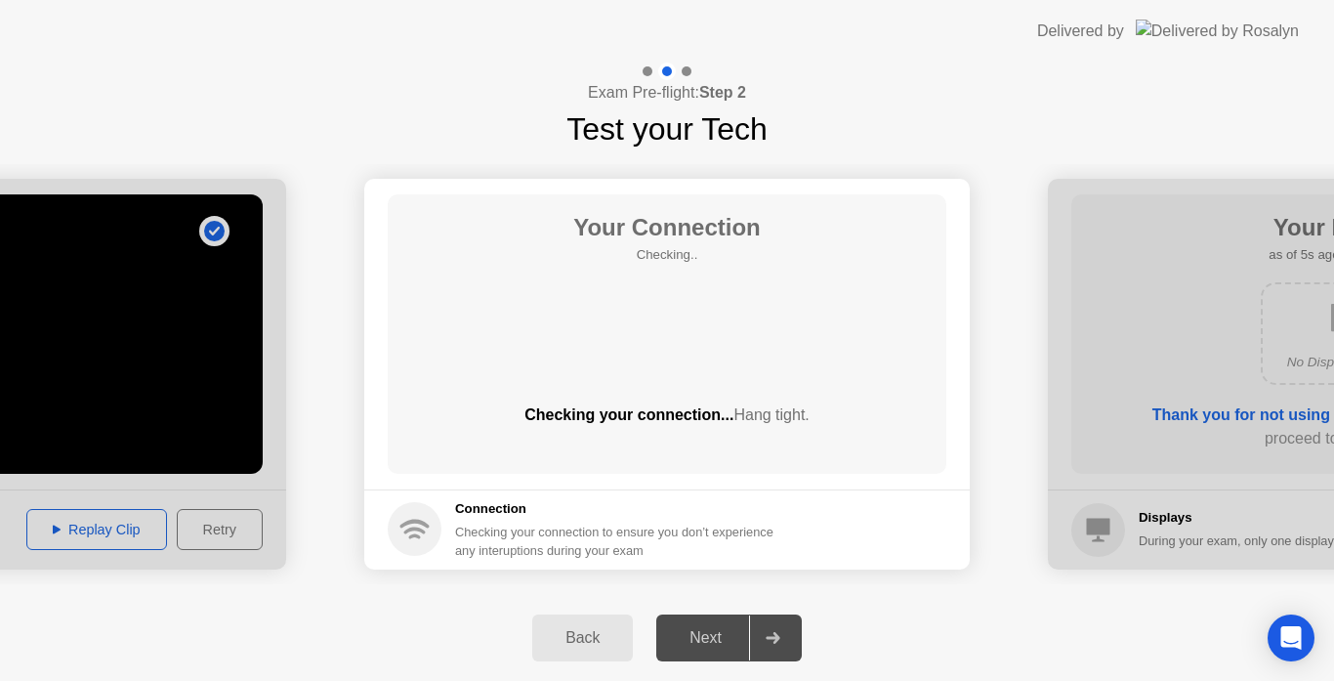  I want to click on div: Open Intercom Messenger, so click(1291, 638).